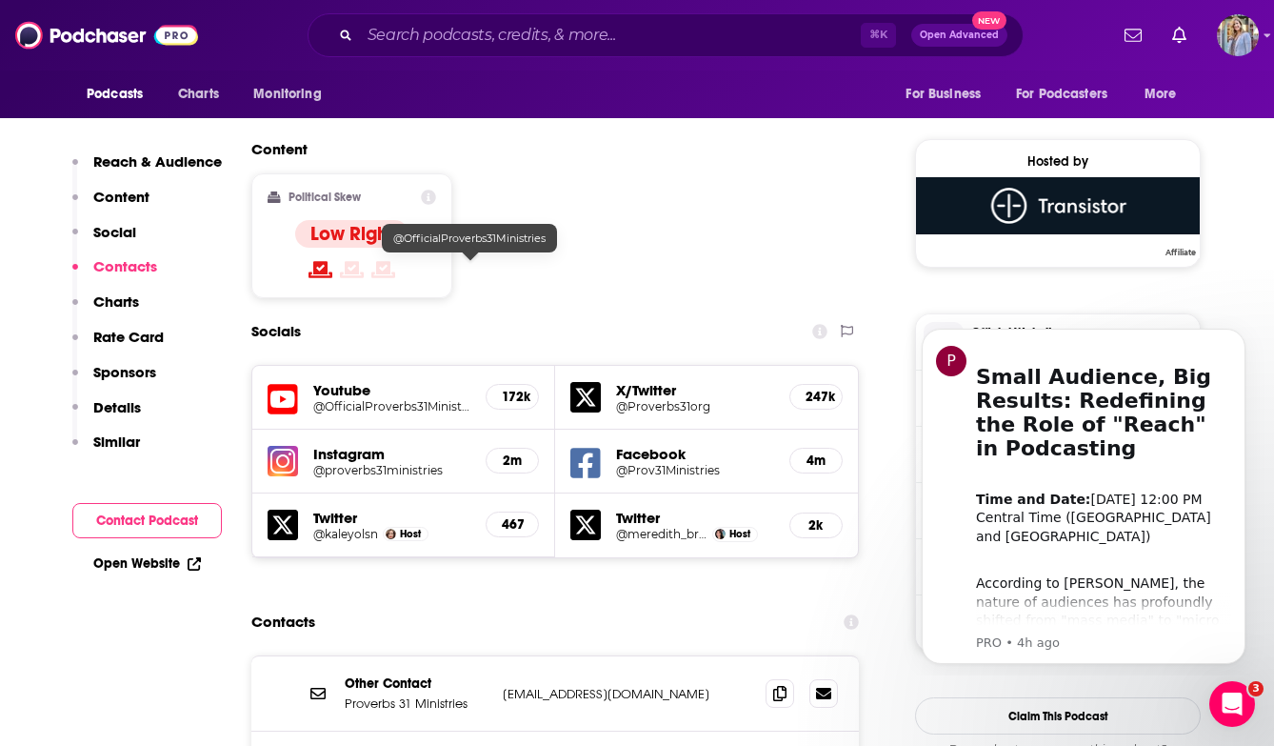 Image resolution: width=1274 pixels, height=746 pixels. What do you see at coordinates (391, 389) in the screenshot?
I see `h5: Youtube` at bounding box center [391, 389].